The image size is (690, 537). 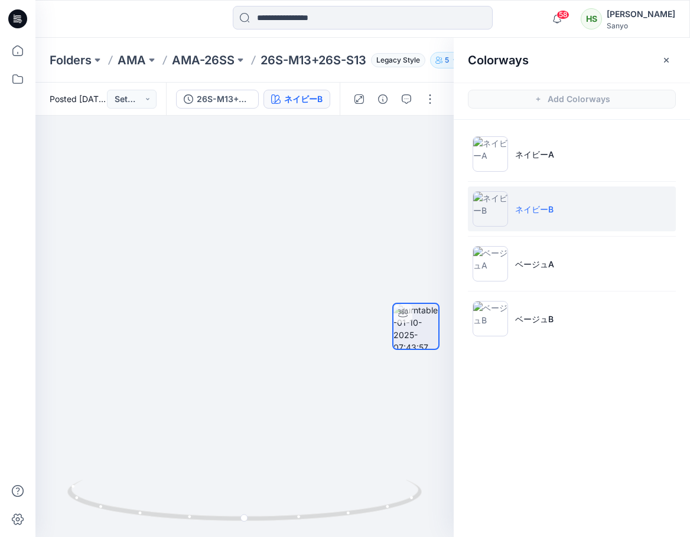 I want to click on button: Details, so click(x=383, y=99).